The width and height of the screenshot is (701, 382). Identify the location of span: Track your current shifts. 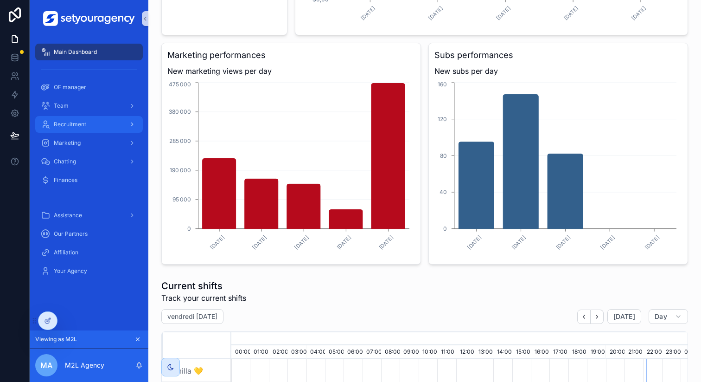
(204, 298).